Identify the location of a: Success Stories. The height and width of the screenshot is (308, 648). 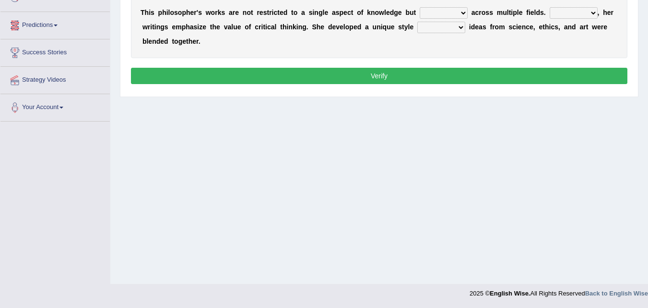
(55, 51).